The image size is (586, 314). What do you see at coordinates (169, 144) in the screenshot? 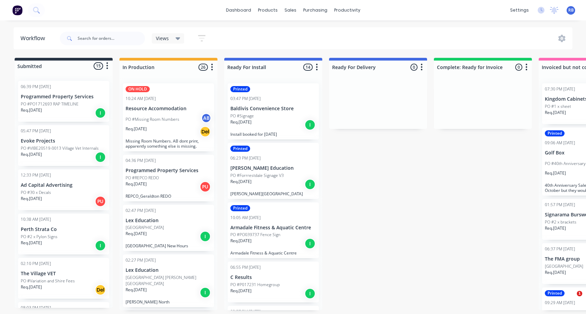
I see `p: Missing Room Numbers. AB dont print, apparently something else is missing.` at bounding box center [169, 144].